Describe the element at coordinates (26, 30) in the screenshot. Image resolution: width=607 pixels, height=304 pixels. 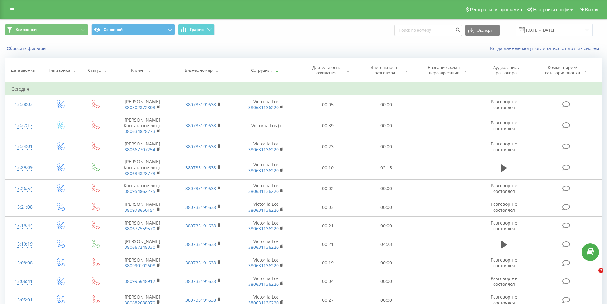
I see `span: Все звонки` at that location.